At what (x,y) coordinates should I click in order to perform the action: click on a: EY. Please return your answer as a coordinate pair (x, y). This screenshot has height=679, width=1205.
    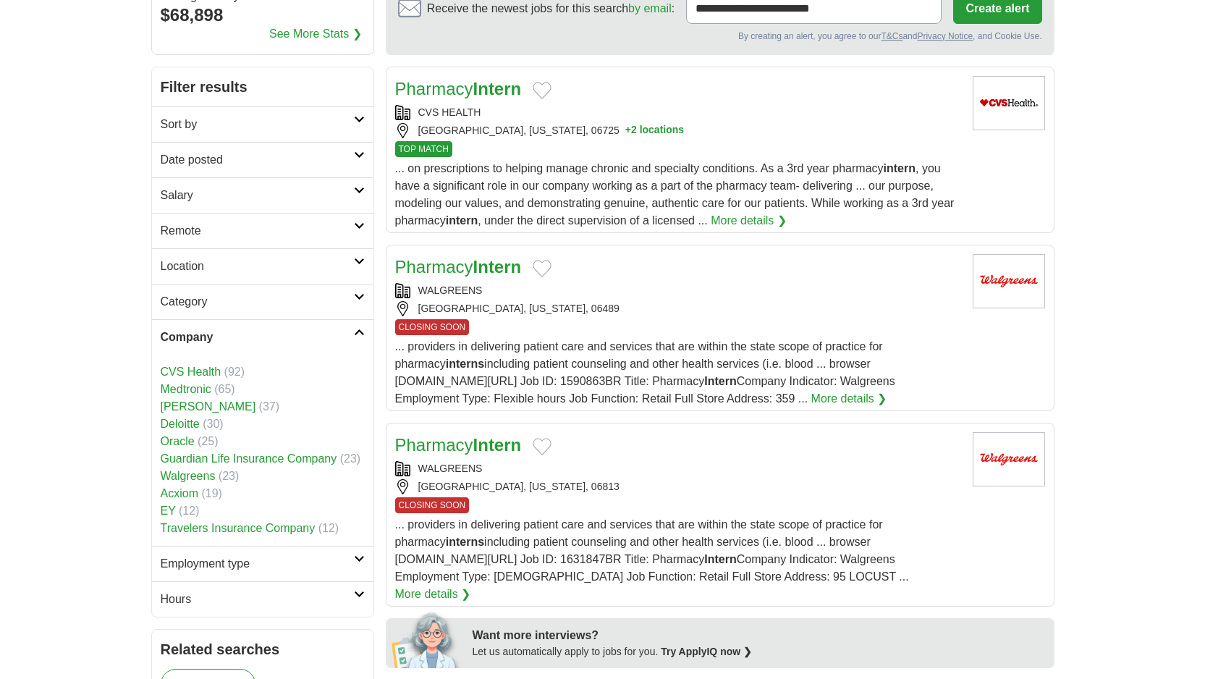
    Looking at the image, I should click on (168, 510).